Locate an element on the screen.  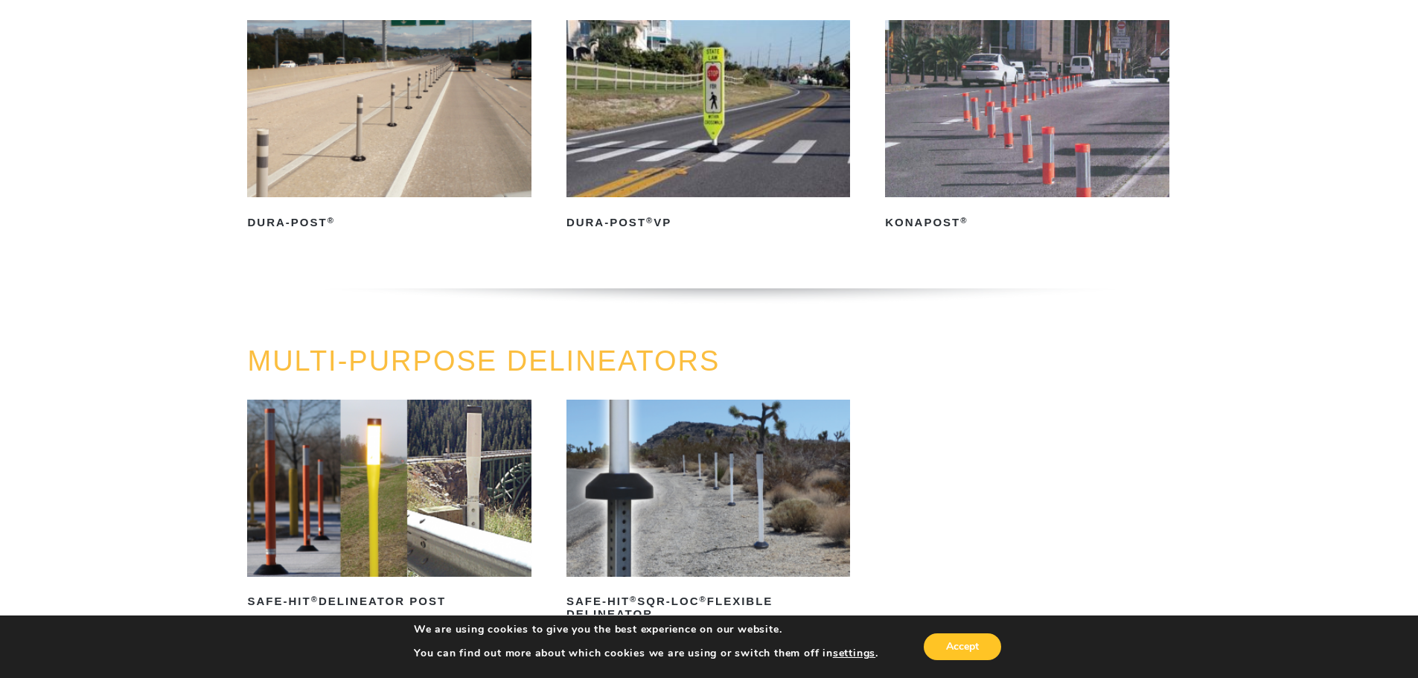
a: MULTI-PURPOSE DELINEATORS is located at coordinates (483, 361).